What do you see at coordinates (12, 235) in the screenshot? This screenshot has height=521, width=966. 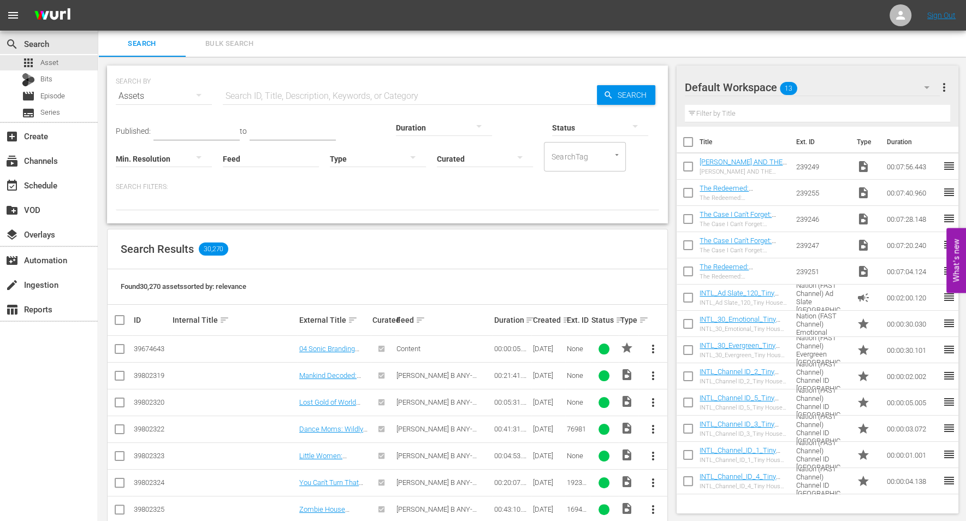 I see `span: Overlays` at bounding box center [12, 235].